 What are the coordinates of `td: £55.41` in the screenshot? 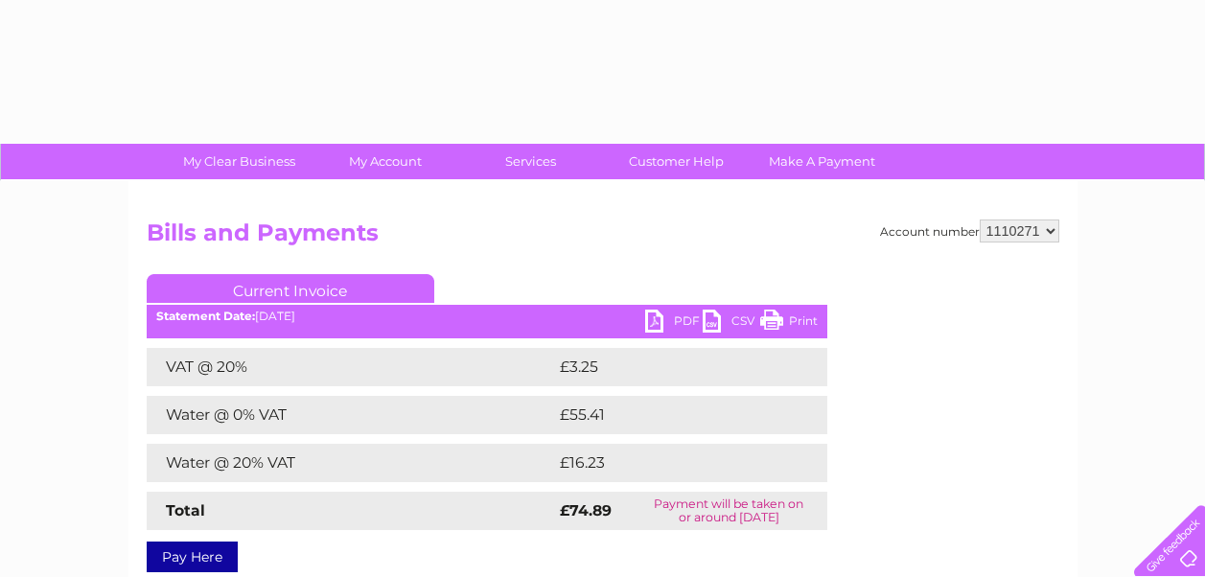 It's located at (671, 415).